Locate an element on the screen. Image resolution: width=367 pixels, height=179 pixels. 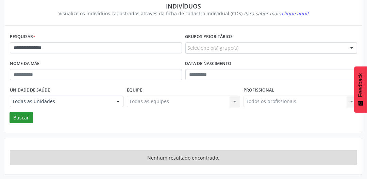
label: Grupos prioritários is located at coordinates (209, 37).